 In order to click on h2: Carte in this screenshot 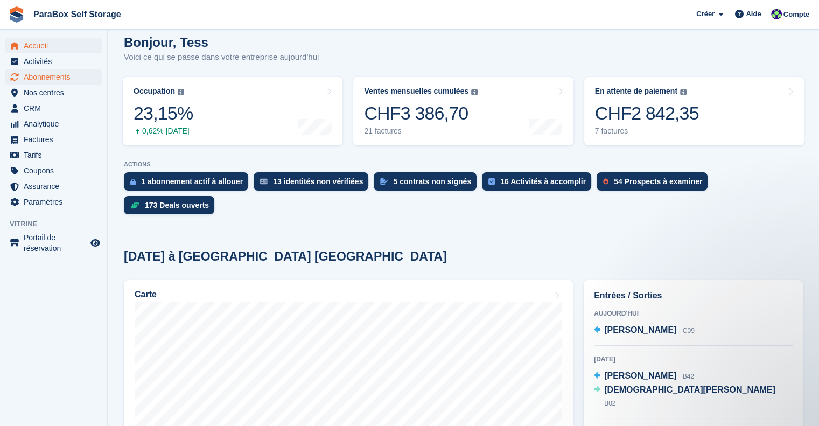, I will do `click(145, 294)`.